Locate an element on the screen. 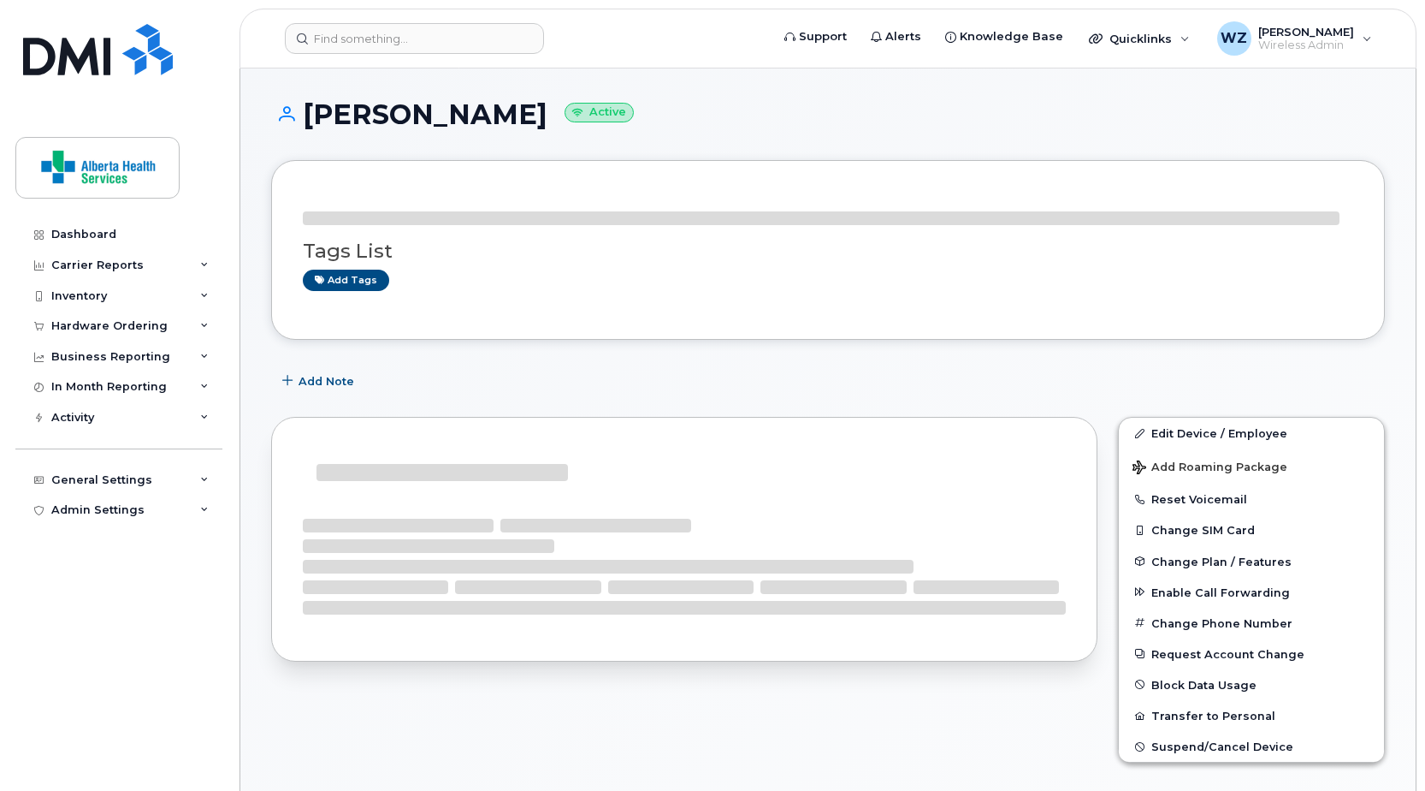  button: Change Plan / Features is located at coordinates (1252, 561).